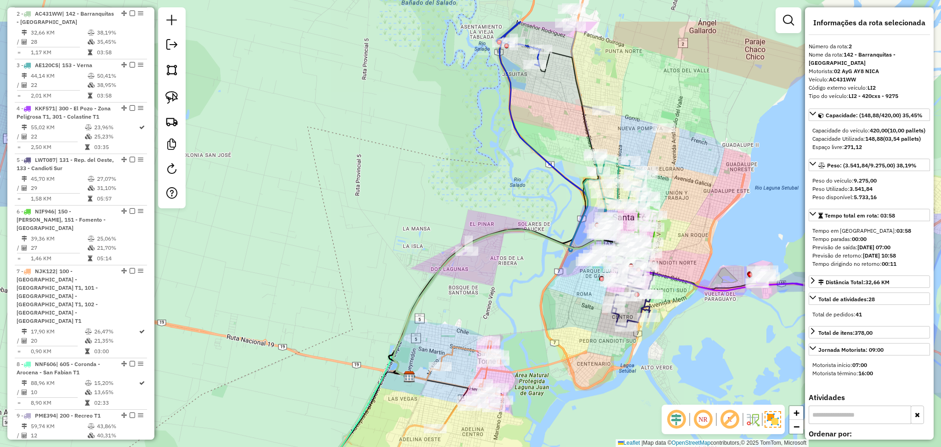  What do you see at coordinates (850, 46) in the screenshot?
I see `strong: 2` at bounding box center [850, 46].